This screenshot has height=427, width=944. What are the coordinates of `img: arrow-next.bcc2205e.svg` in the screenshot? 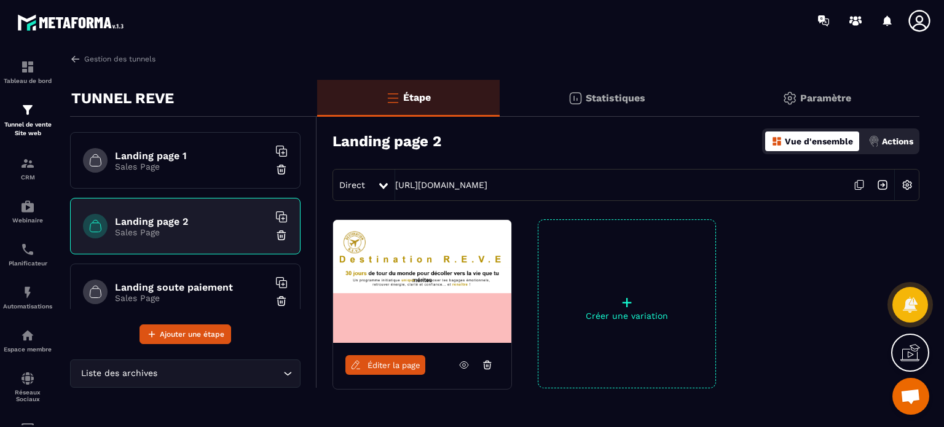 It's located at (883, 185).